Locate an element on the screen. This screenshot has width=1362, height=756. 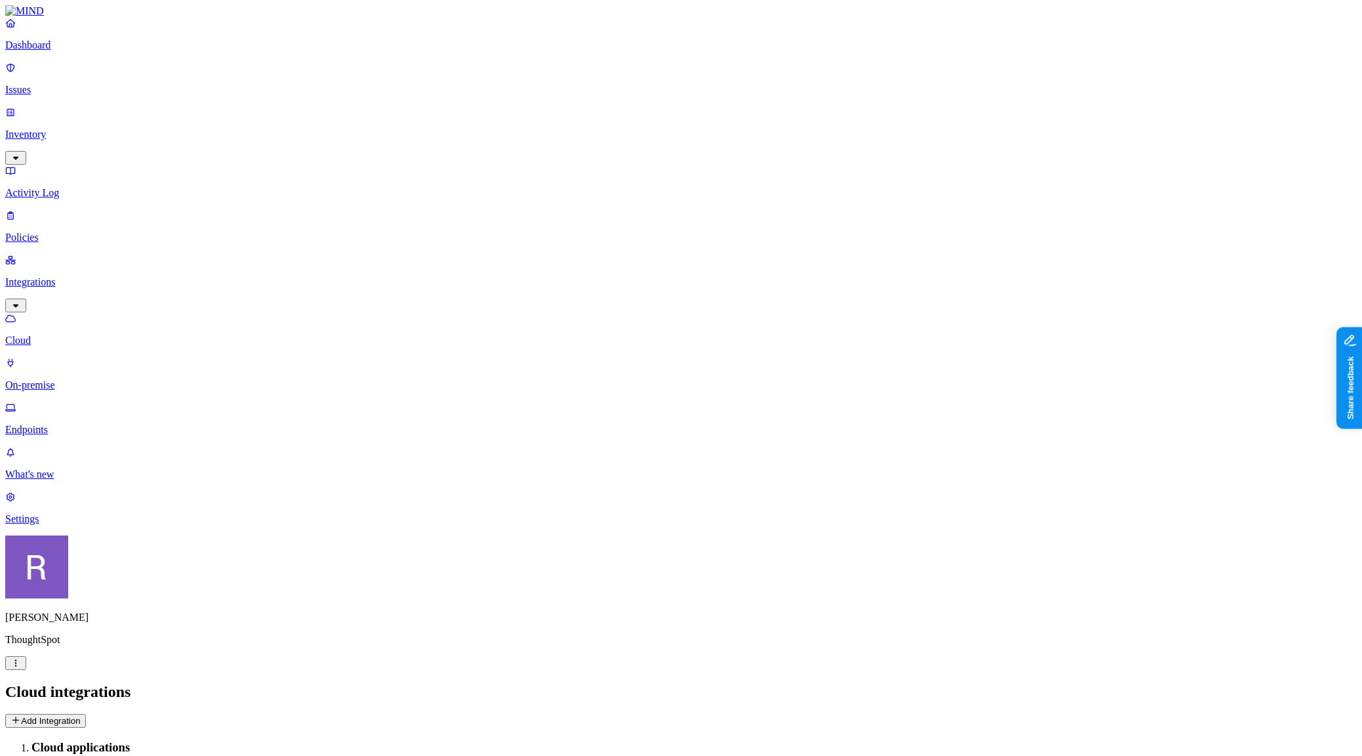
p: Inventory is located at coordinates (681, 134).